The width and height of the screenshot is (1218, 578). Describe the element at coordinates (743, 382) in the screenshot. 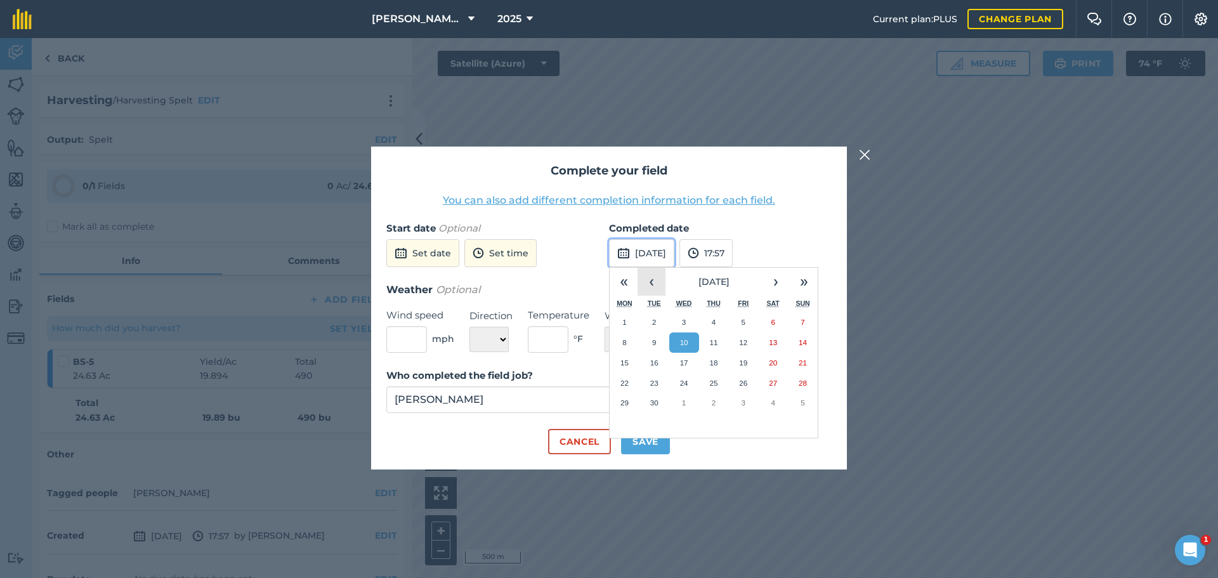

I see `abbr: September 26, 2025` at that location.